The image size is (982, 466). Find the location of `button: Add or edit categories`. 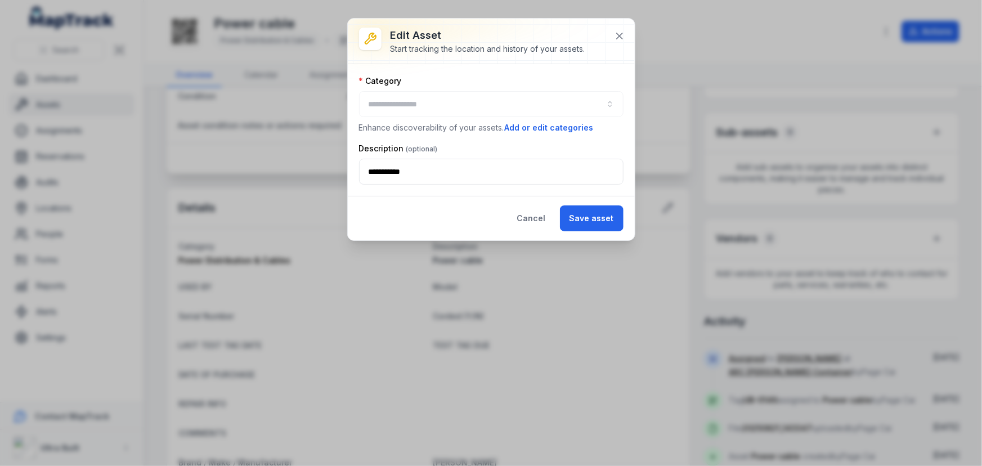

button: Add or edit categories is located at coordinates (549, 128).